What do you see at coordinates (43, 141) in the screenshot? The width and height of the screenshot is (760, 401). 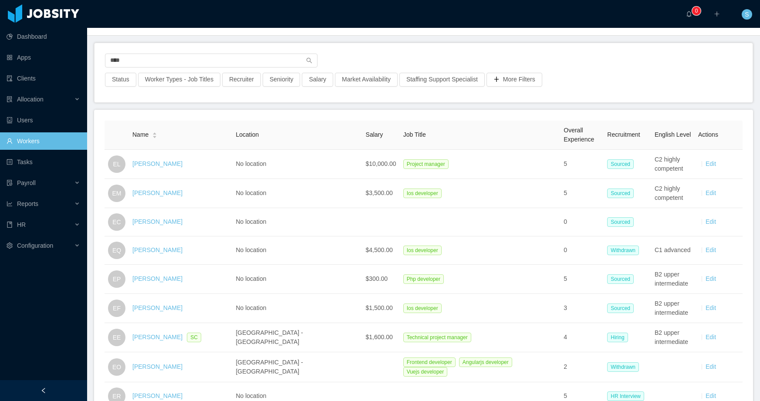 I see `a: icon: userWorkers` at bounding box center [43, 141].